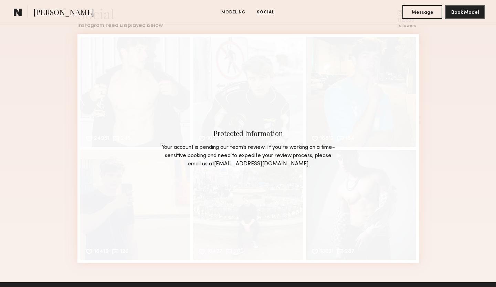  What do you see at coordinates (120, 25) in the screenshot?
I see `div: Instagram Feed Displayed Below` at bounding box center [120, 25].